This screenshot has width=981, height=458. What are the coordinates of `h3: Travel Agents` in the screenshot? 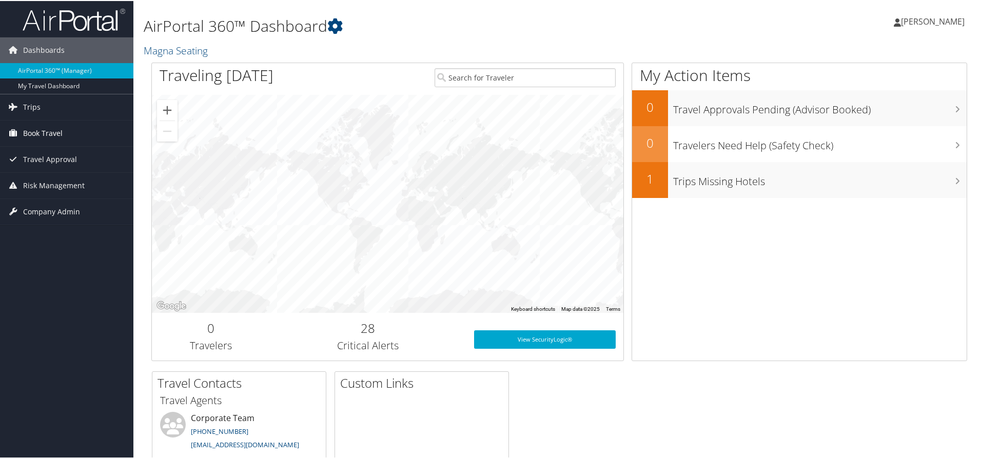 It's located at (239, 400).